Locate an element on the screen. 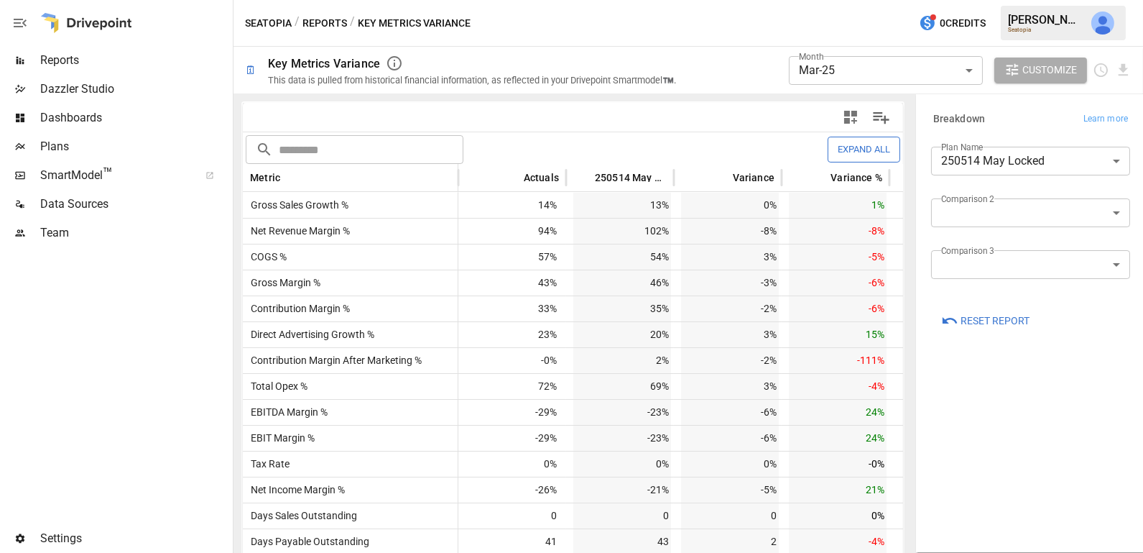  span: Dashboards is located at coordinates (135, 118).